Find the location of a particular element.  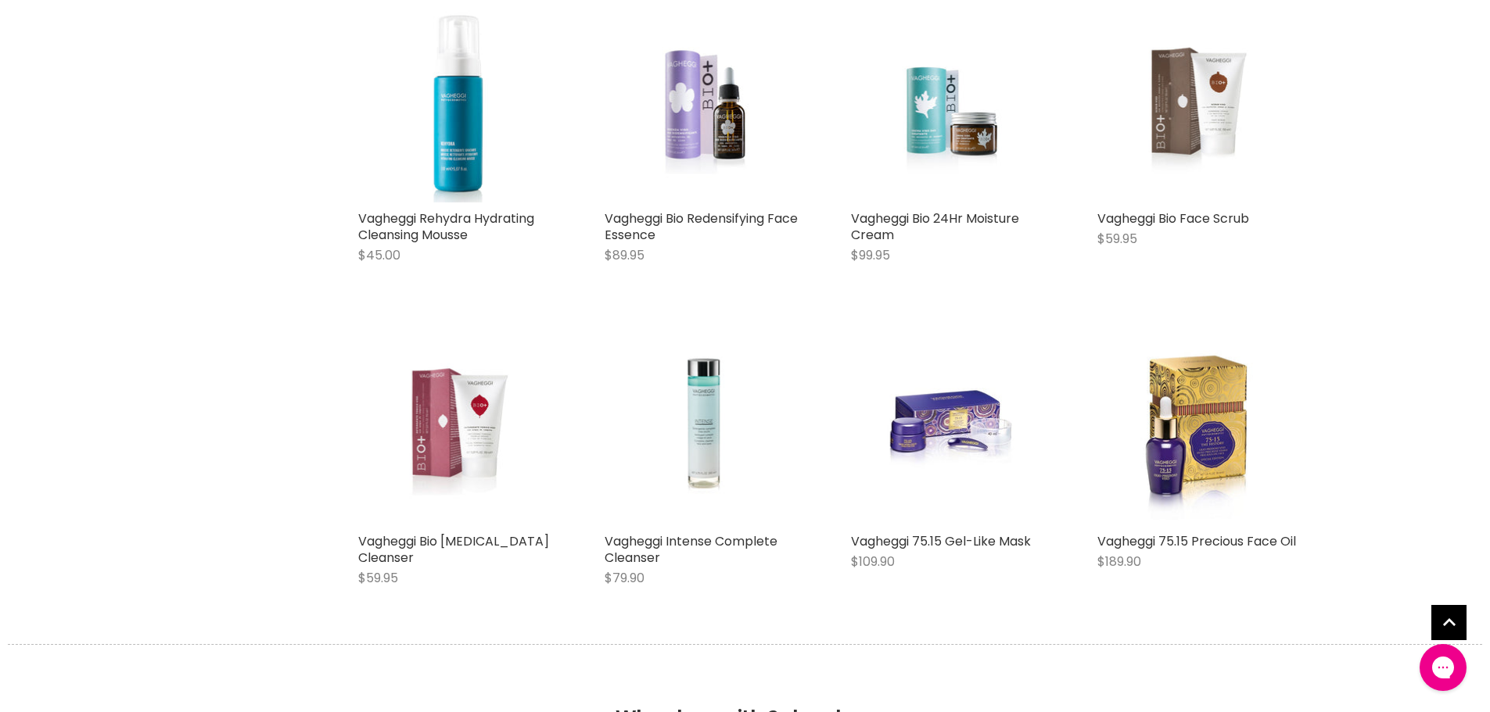

img: Vagheggi Bio Redensifying Face Essence is located at coordinates (704, 102).